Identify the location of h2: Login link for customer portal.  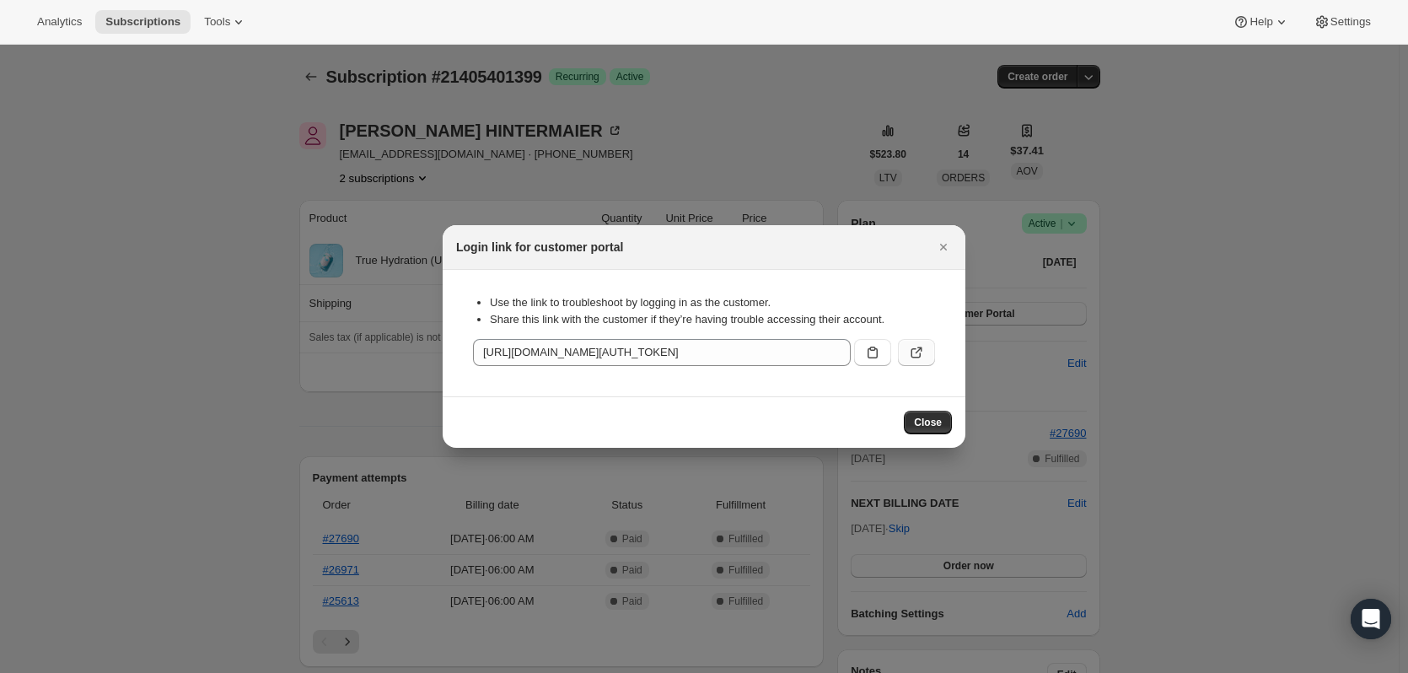
(540, 247).